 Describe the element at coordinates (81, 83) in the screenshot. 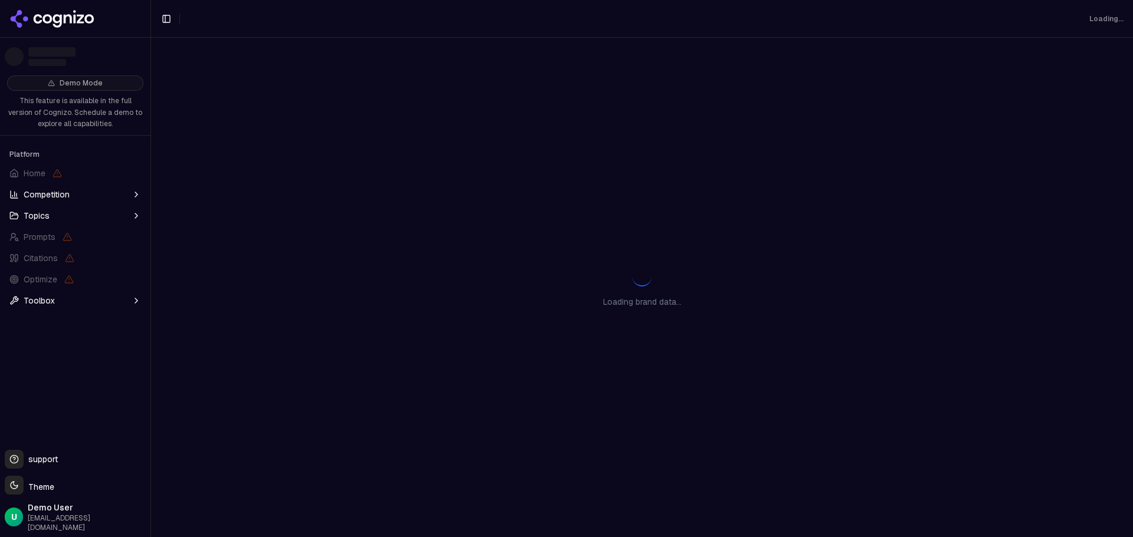

I see `span: Demo Mode` at that location.